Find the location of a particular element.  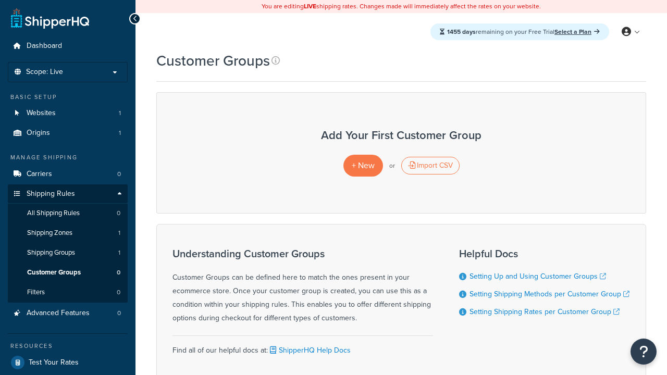

span: Scope: Live is located at coordinates (44, 72).